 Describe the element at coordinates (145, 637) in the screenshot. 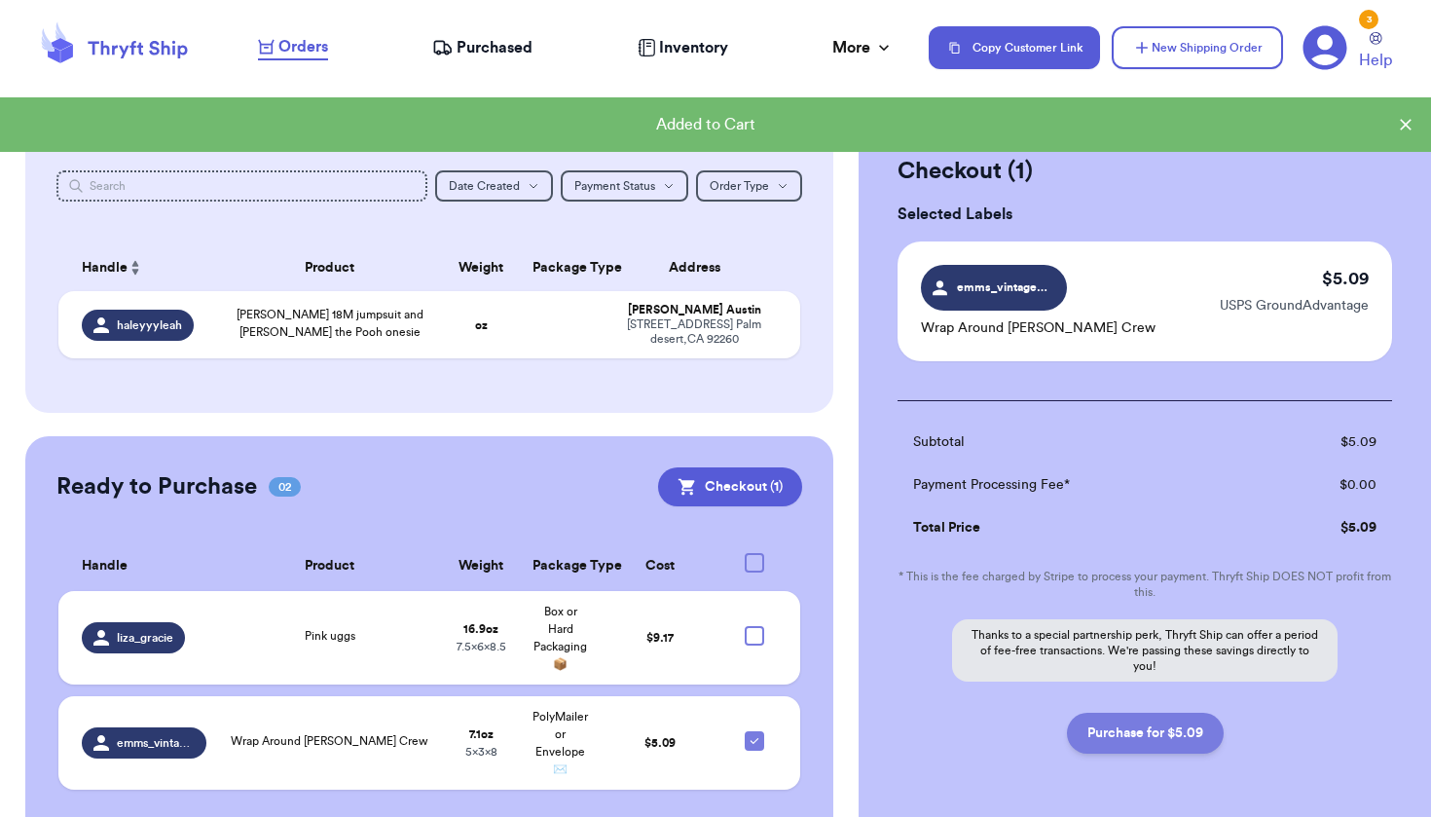

I see `span: liza_gracie` at that location.